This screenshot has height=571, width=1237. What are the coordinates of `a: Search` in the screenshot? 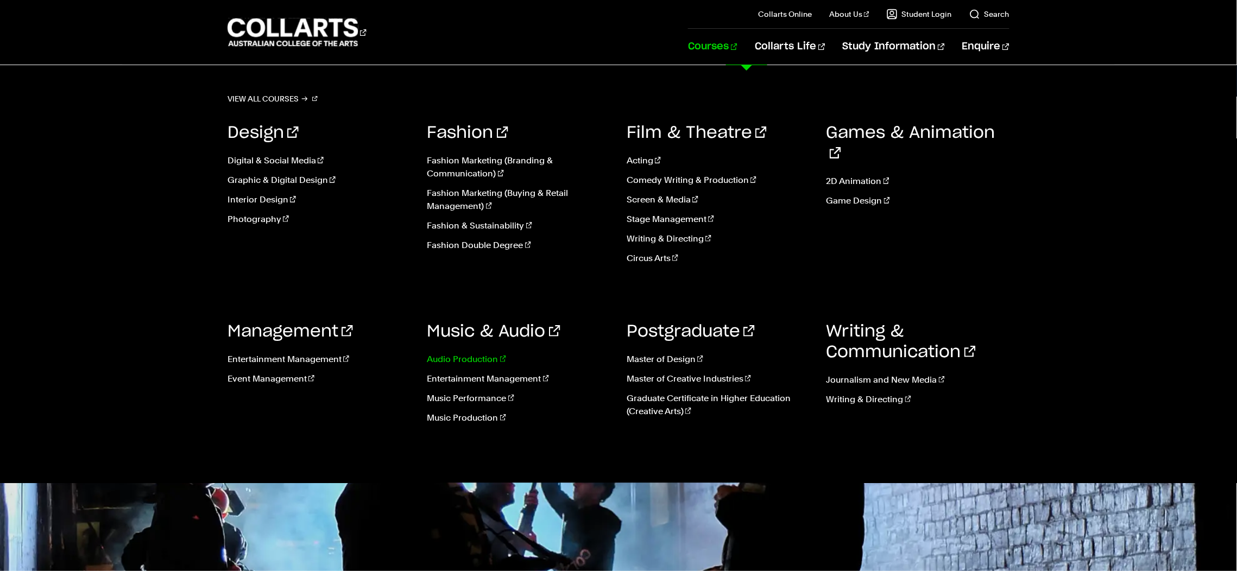 It's located at (990, 14).